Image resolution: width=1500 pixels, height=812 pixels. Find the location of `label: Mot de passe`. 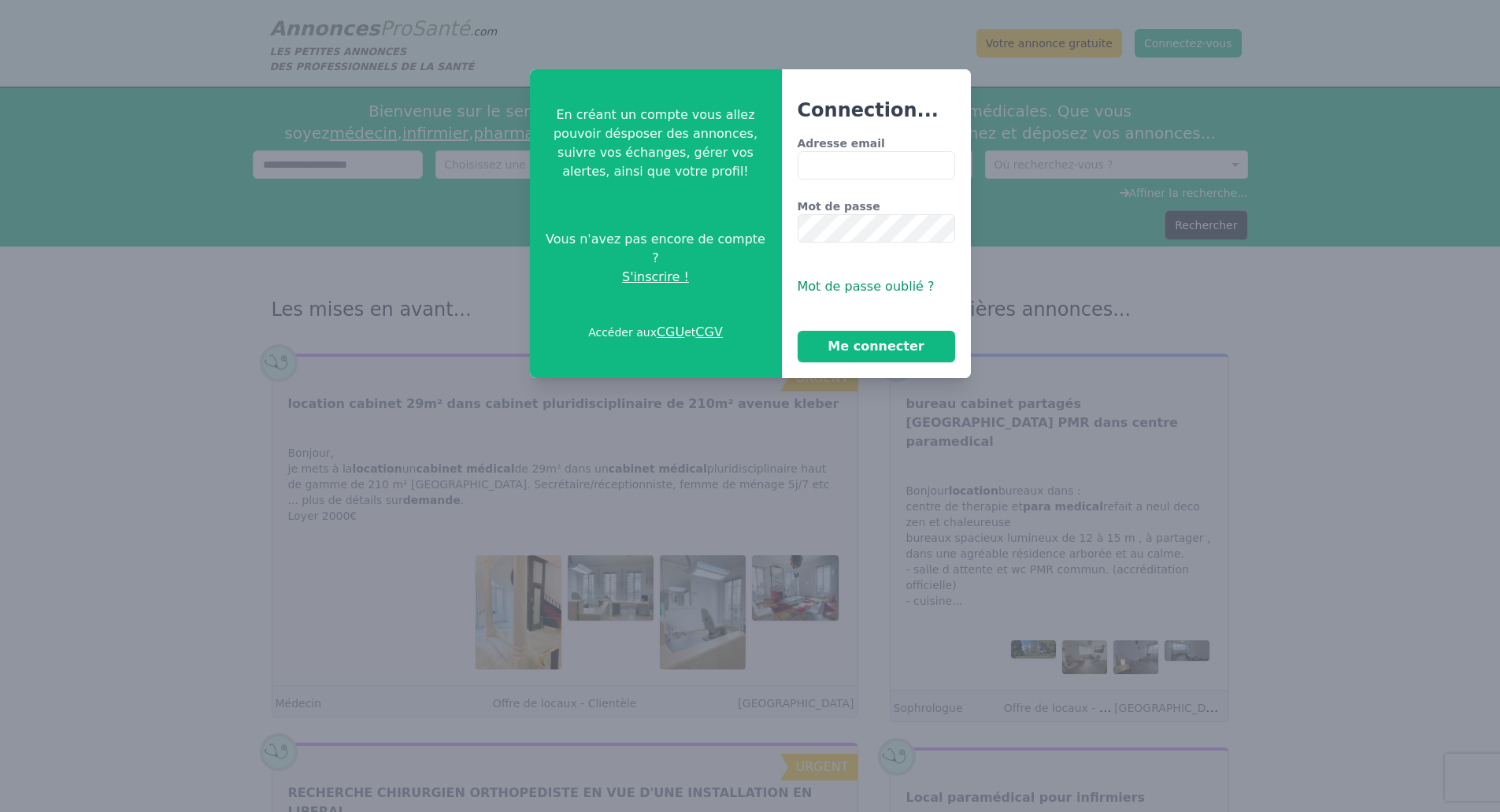

label: Mot de passe is located at coordinates (876, 206).